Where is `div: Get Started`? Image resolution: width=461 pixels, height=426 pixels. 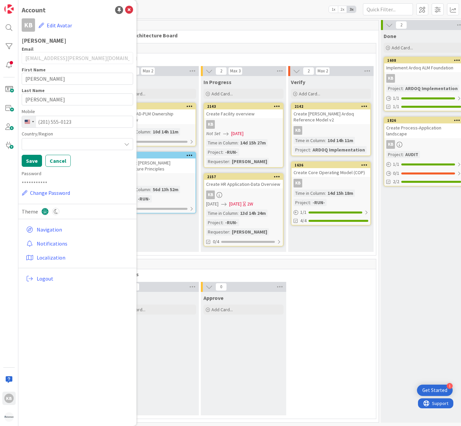 div: Get Started is located at coordinates (434, 390).